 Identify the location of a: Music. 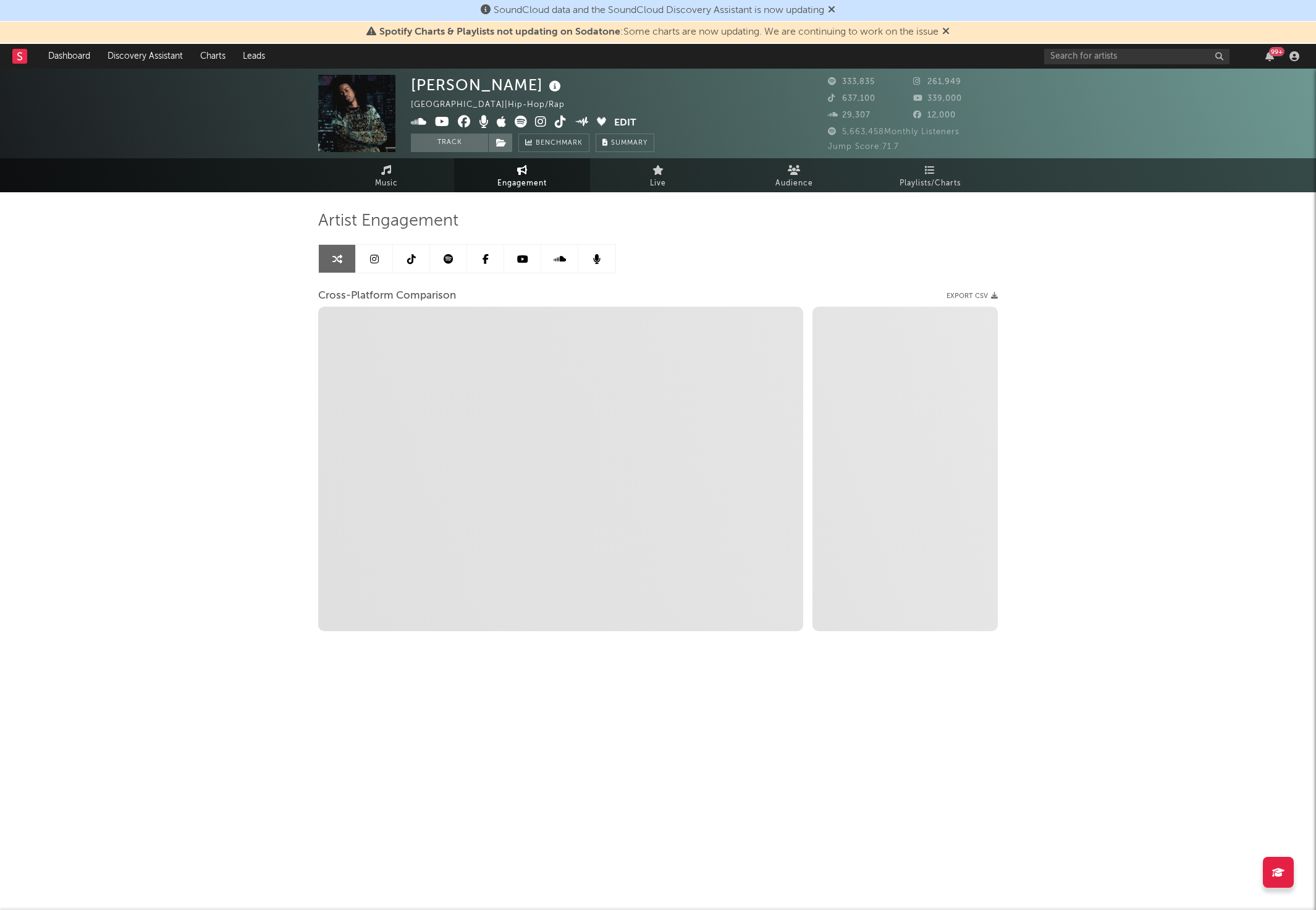
(387, 175).